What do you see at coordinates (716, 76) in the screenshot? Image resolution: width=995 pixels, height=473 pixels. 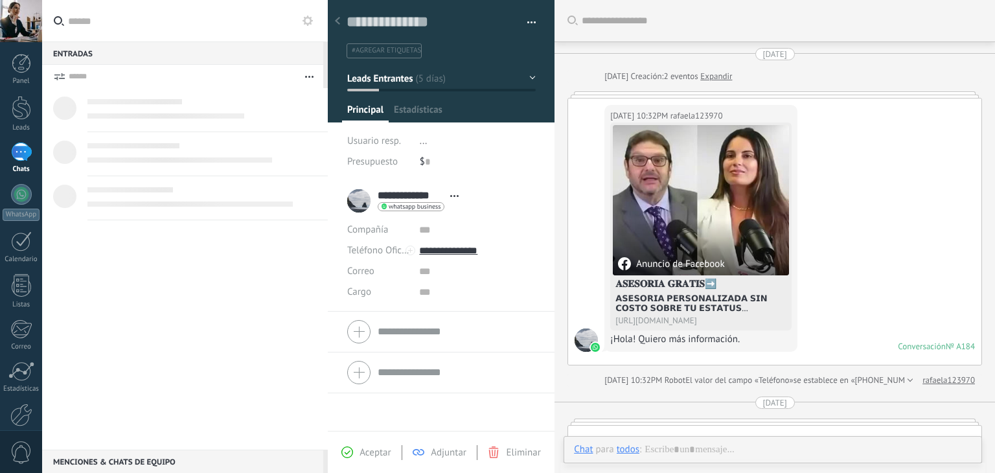 I see `a: Expandir` at bounding box center [716, 76].